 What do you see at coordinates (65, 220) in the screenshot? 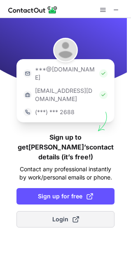
I see `span: Login` at bounding box center [65, 220].